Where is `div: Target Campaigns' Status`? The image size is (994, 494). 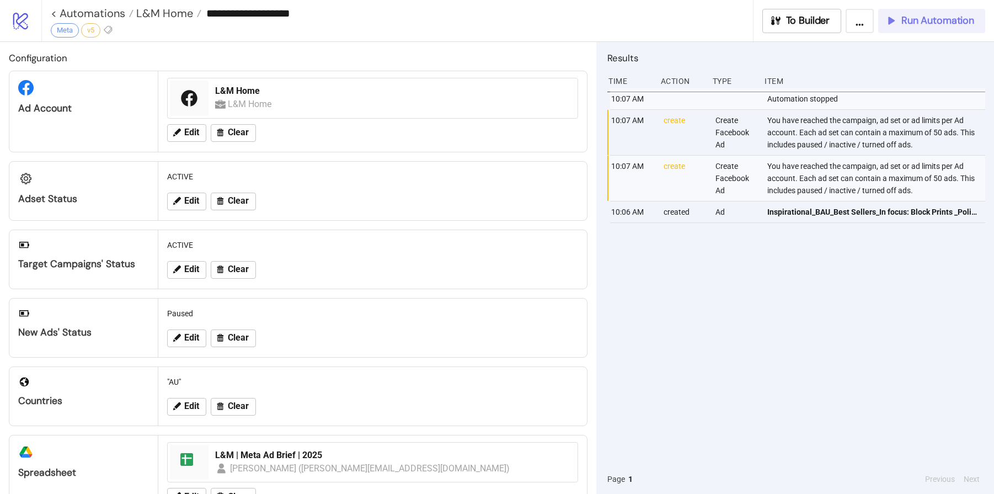 div: Target Campaigns' Status is located at coordinates (83, 264).